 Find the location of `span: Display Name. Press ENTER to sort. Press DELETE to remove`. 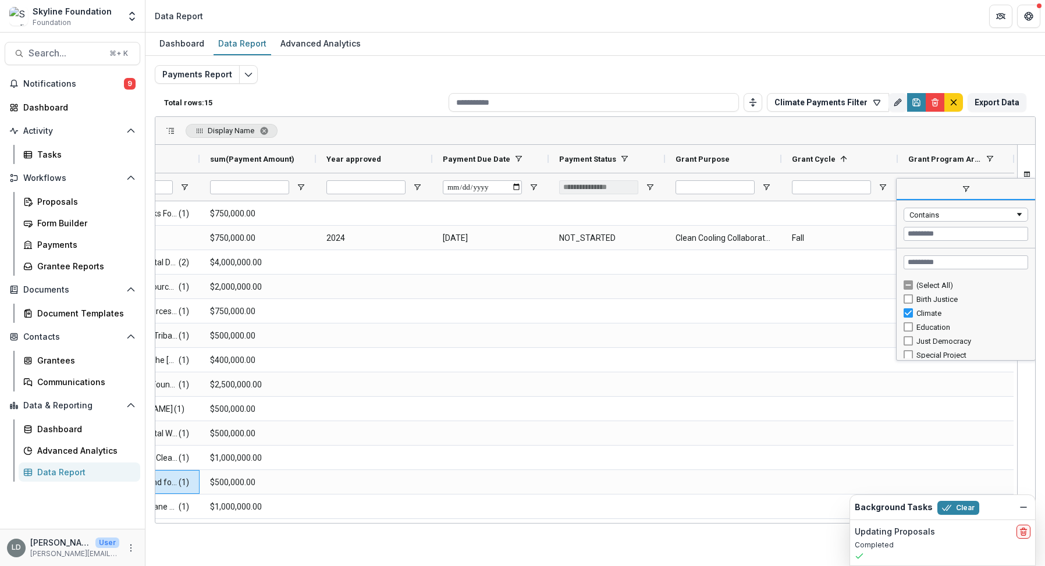

span: Display Name. Press ENTER to sort. Press DELETE to remove is located at coordinates (232, 131).